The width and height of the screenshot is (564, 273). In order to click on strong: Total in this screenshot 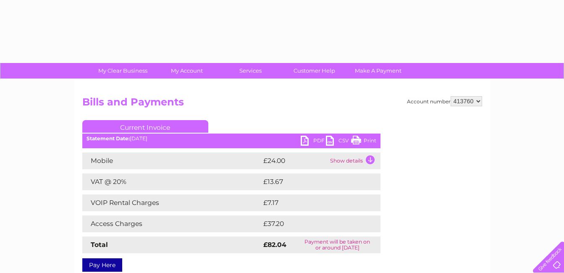, I will do `click(99, 245)`.